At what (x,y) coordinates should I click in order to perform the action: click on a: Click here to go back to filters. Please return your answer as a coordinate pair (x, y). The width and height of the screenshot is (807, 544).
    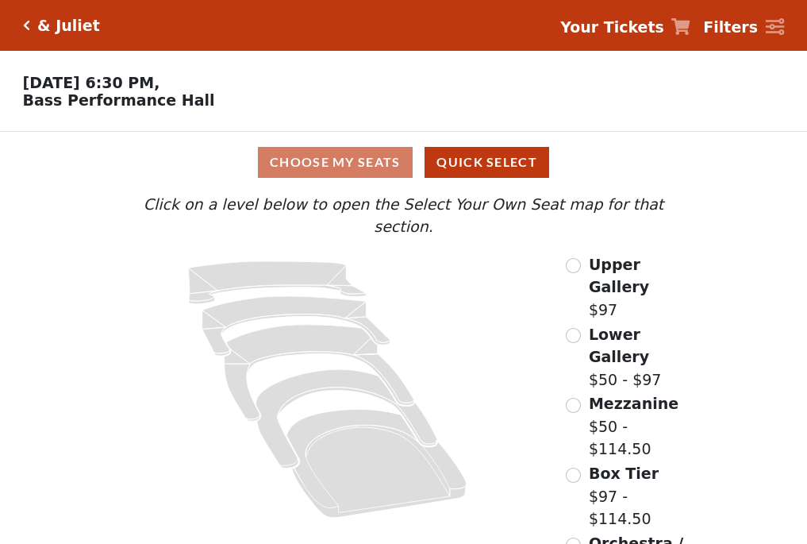
    Looking at the image, I should click on (26, 25).